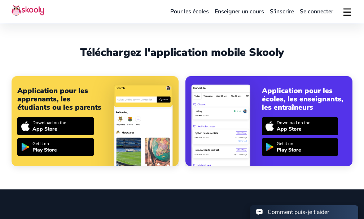 This screenshot has height=219, width=364. I want to click on button: menu outline, so click(347, 11).